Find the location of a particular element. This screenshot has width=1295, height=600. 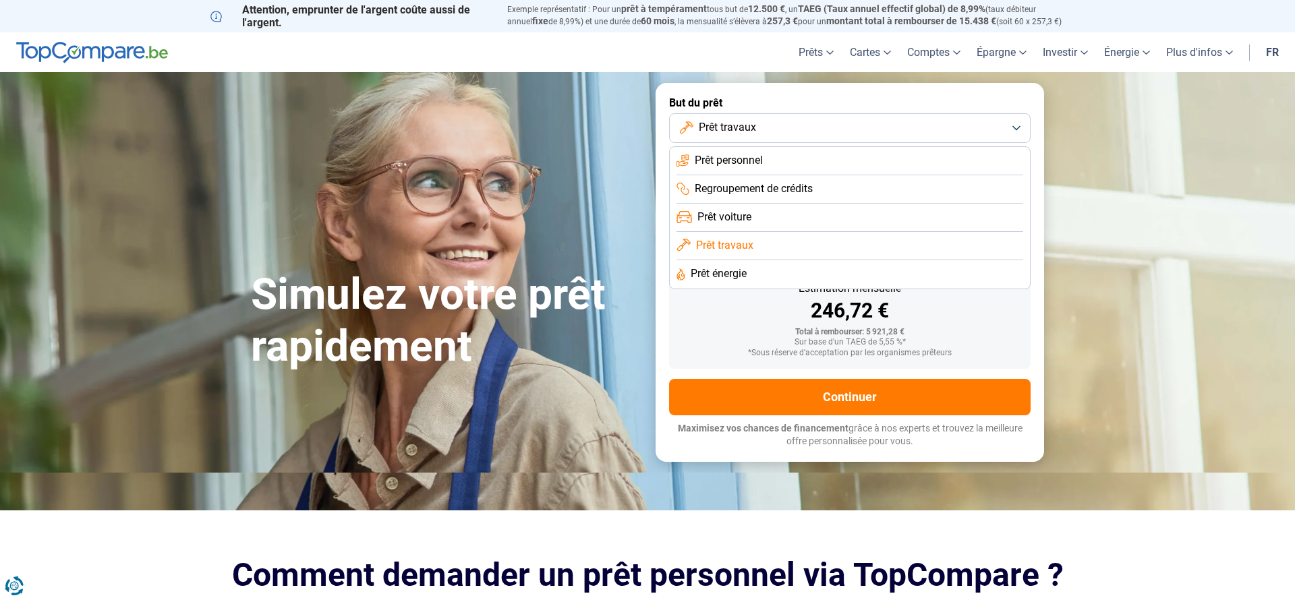

button: Prêt travaux is located at coordinates (850, 128).